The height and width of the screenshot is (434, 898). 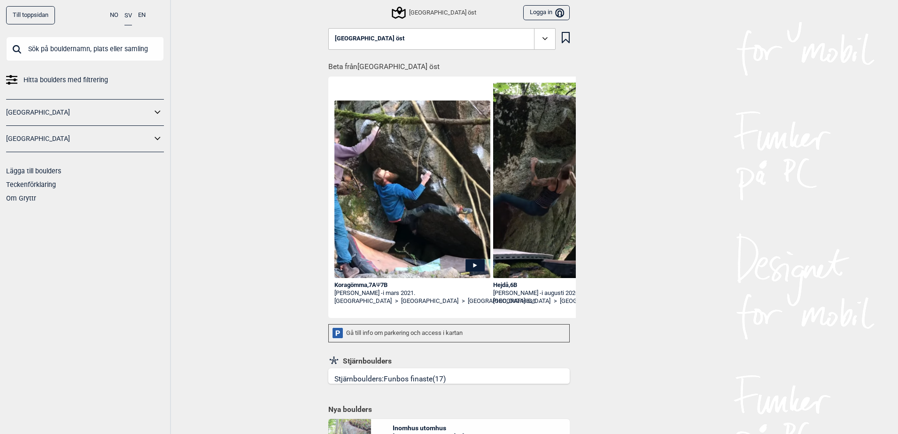 What do you see at coordinates (412, 189) in the screenshot?
I see `img: Emil pa Koragomma` at bounding box center [412, 189].